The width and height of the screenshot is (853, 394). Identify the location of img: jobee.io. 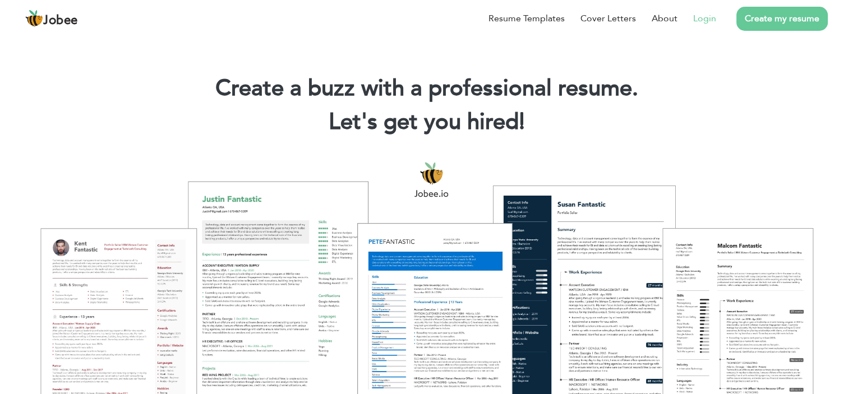
(34, 18).